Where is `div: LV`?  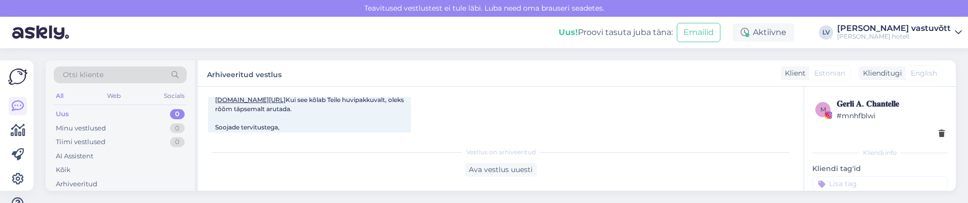
div: LV is located at coordinates (826, 32).